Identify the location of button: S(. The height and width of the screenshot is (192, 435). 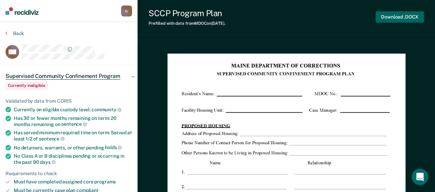
(127, 11).